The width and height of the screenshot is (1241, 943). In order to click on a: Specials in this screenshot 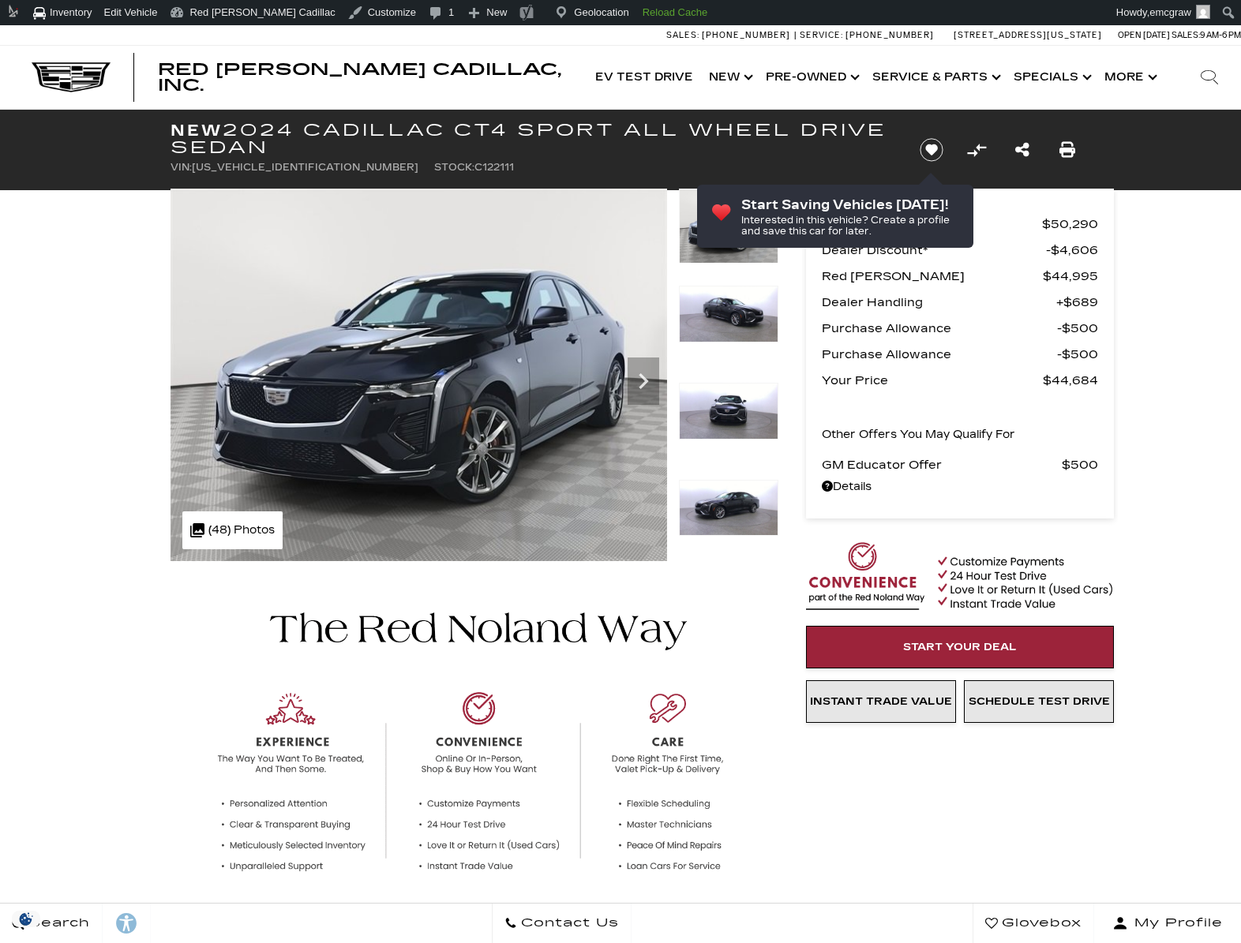, I will do `click(1050, 77)`.